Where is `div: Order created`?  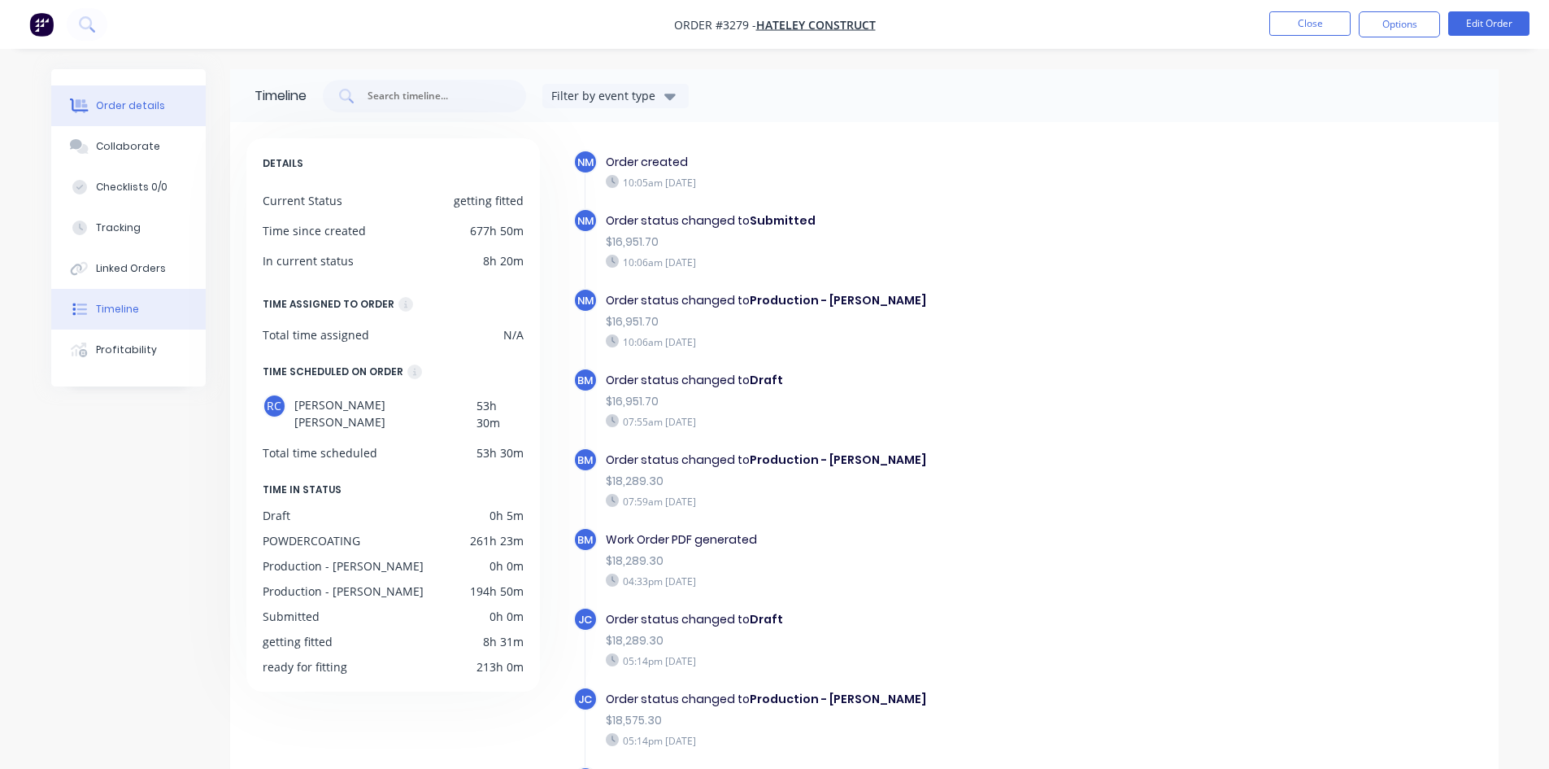 div: Order created is located at coordinates (887, 162).